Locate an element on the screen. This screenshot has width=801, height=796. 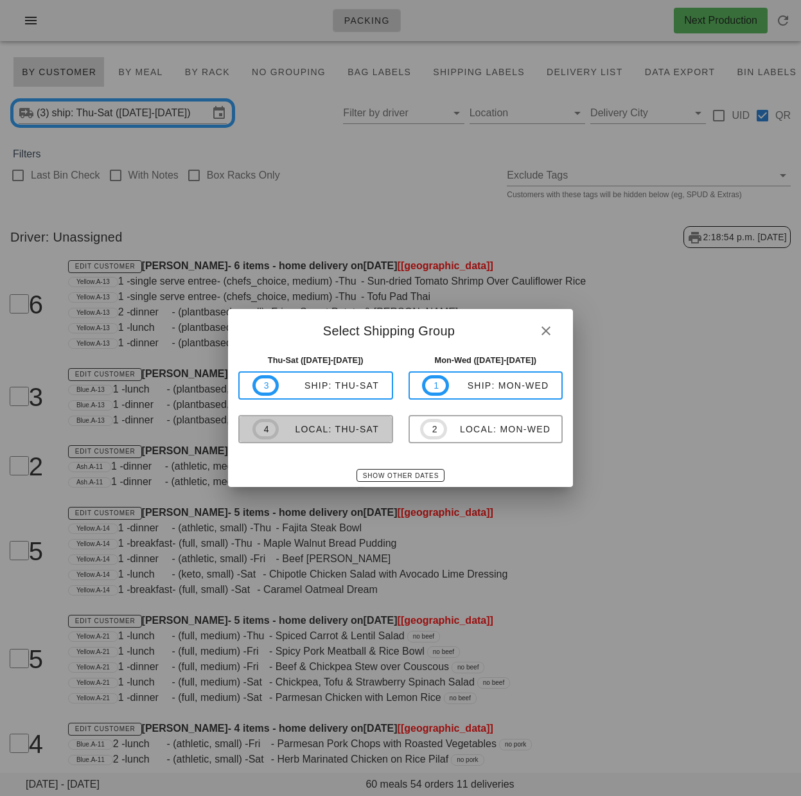
div: Select Shipping Group is located at coordinates (400, 329).